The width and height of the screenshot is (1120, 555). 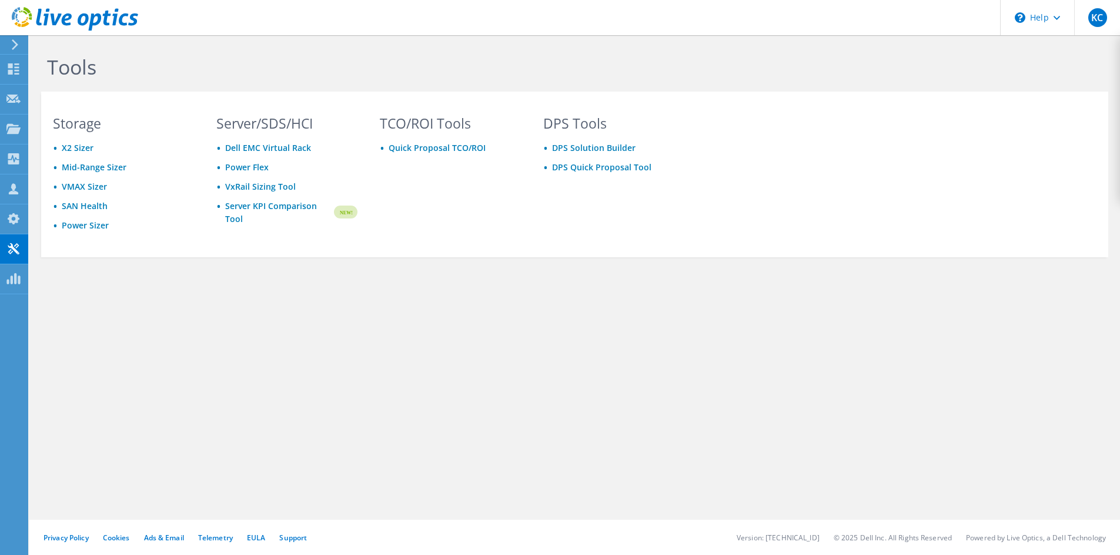 I want to click on a: EULA, so click(x=256, y=538).